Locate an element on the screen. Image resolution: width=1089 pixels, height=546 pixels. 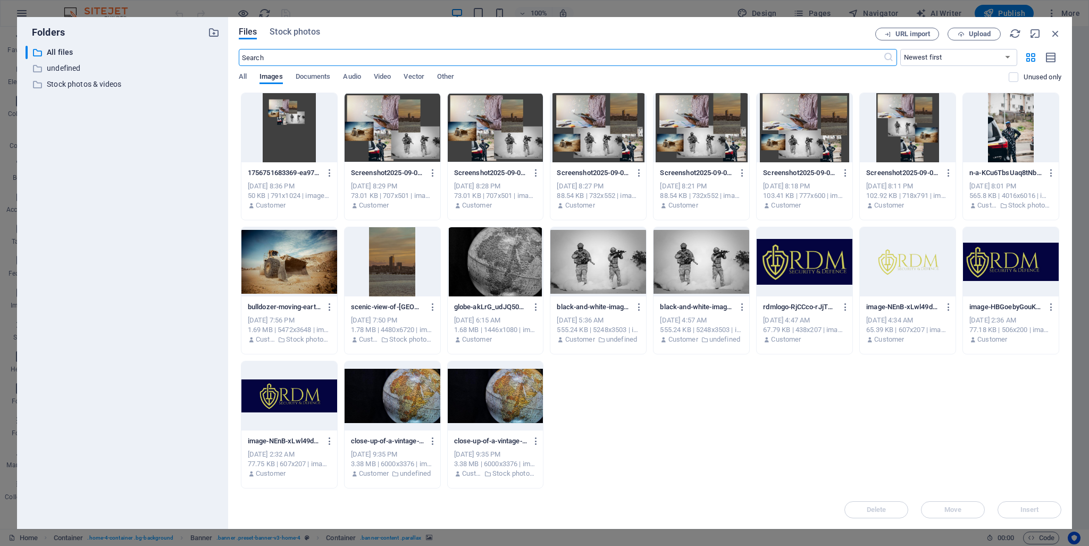
div: Stock photos & videos is located at coordinates (122, 84).